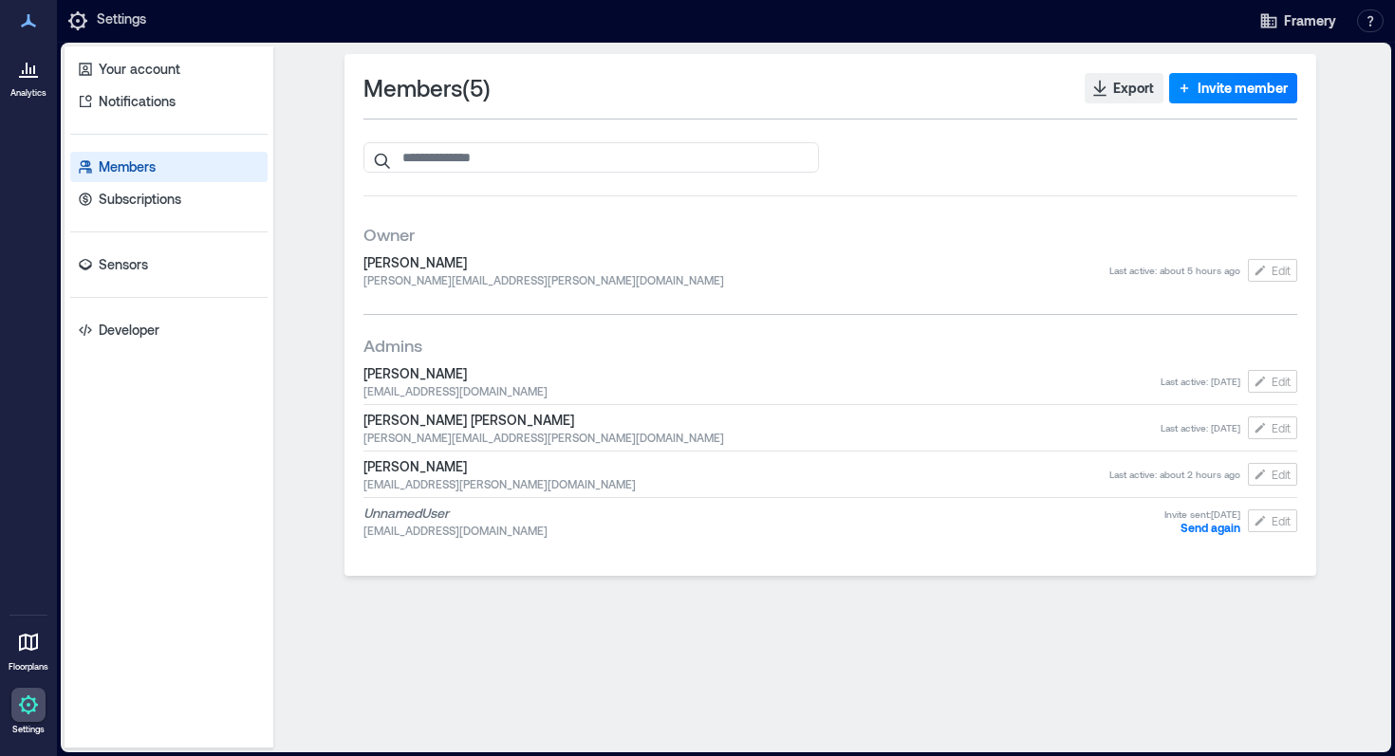 Image resolution: width=1395 pixels, height=756 pixels. What do you see at coordinates (1123, 88) in the screenshot?
I see `button: Export` at bounding box center [1123, 88].